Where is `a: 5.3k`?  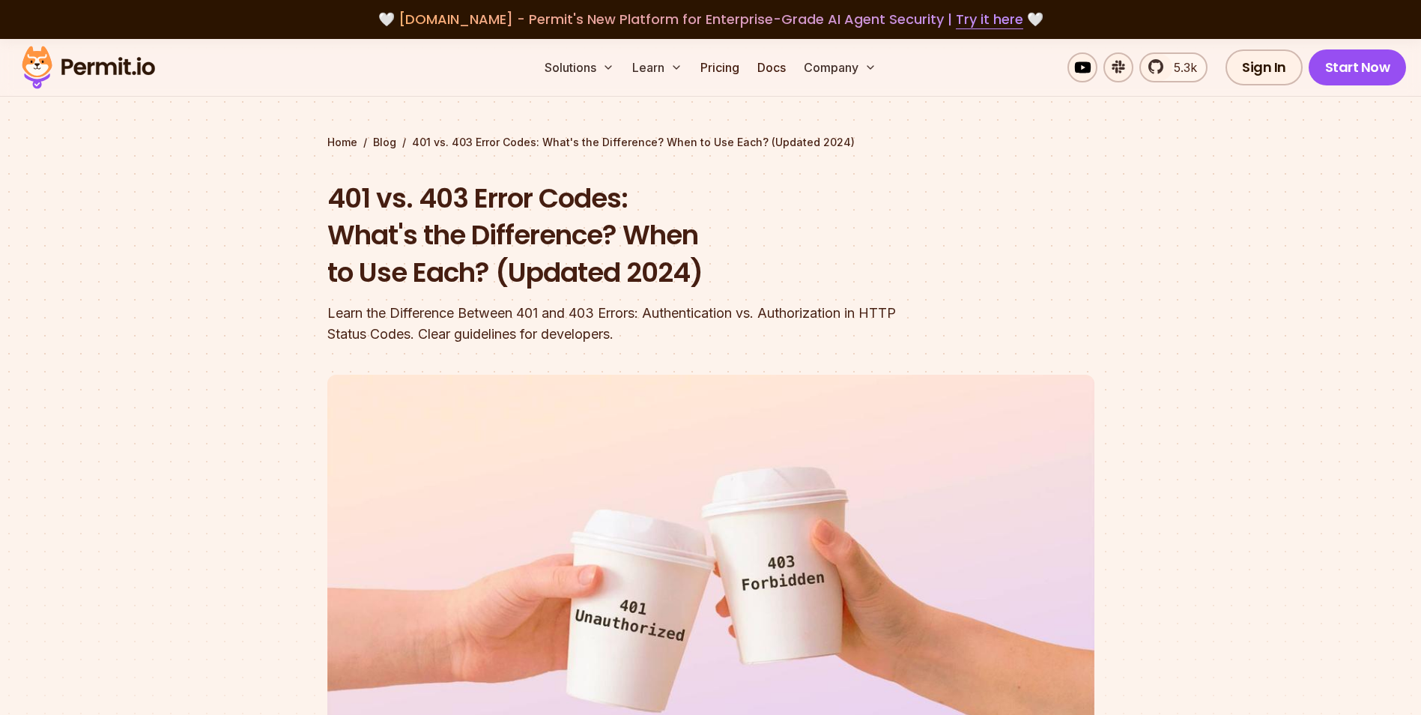
a: 5.3k is located at coordinates (1173, 67).